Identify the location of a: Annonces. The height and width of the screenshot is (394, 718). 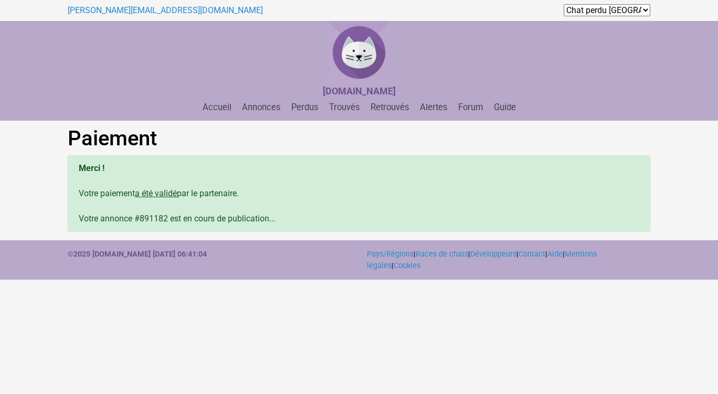
(261, 107).